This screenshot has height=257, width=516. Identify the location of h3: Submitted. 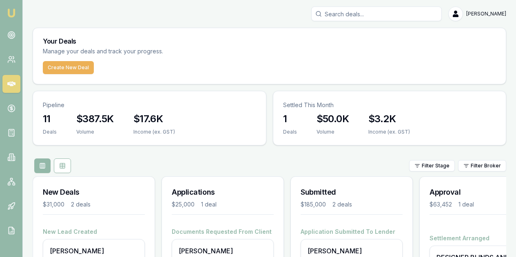
(352, 192).